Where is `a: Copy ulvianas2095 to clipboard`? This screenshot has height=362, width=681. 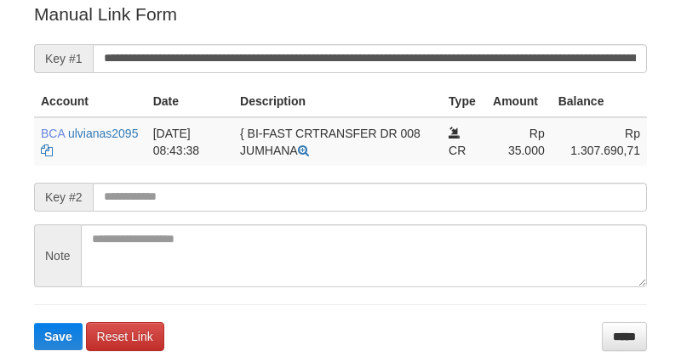
a: Copy ulvianas2095 to clipboard is located at coordinates (47, 151).